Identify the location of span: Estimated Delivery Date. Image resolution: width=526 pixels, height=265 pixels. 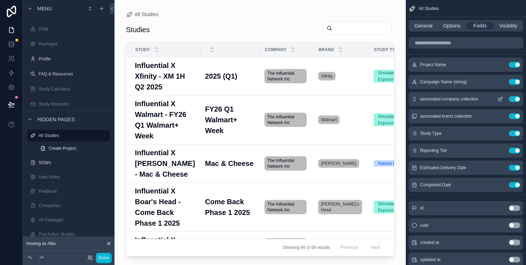
(443, 168).